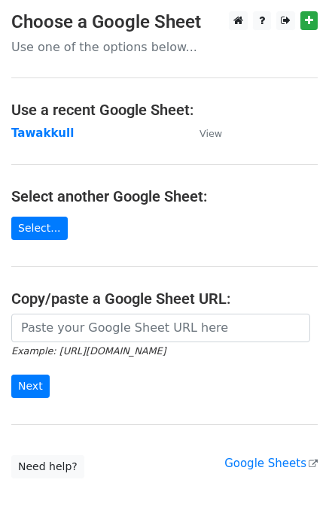 This screenshot has height=507, width=329. What do you see at coordinates (47, 466) in the screenshot?
I see `a: Need help?` at bounding box center [47, 466].